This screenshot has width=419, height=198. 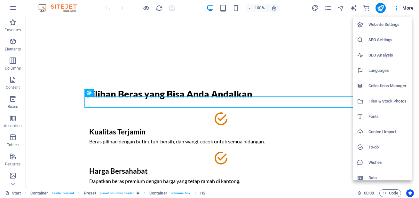 I want to click on h6: SEO Analysis, so click(x=388, y=55).